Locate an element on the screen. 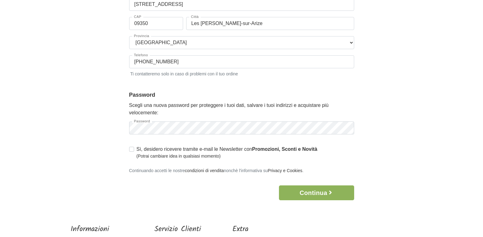 The width and height of the screenshot is (483, 237). small: (Potrai cambiare idea in qualsiasi momento) is located at coordinates (227, 156).